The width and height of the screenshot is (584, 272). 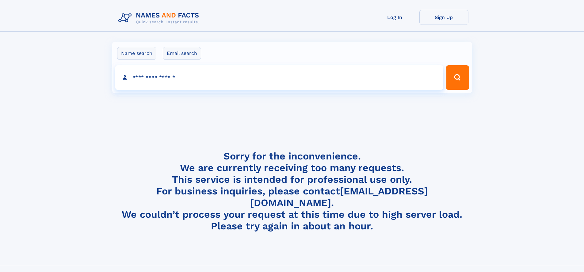 I want to click on a: Log In, so click(x=395, y=17).